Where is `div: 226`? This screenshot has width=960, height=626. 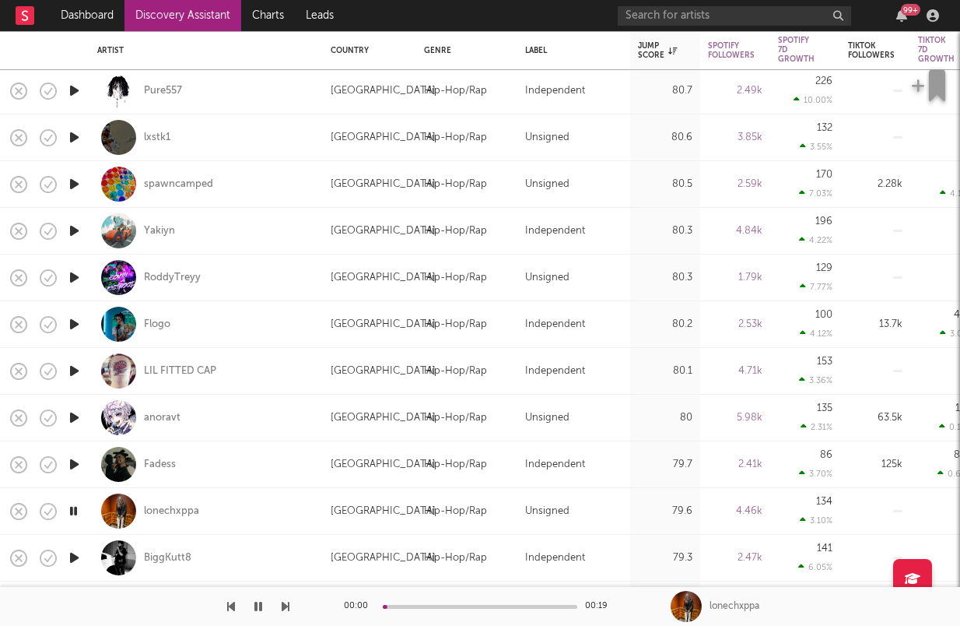 div: 226 is located at coordinates (824, 81).